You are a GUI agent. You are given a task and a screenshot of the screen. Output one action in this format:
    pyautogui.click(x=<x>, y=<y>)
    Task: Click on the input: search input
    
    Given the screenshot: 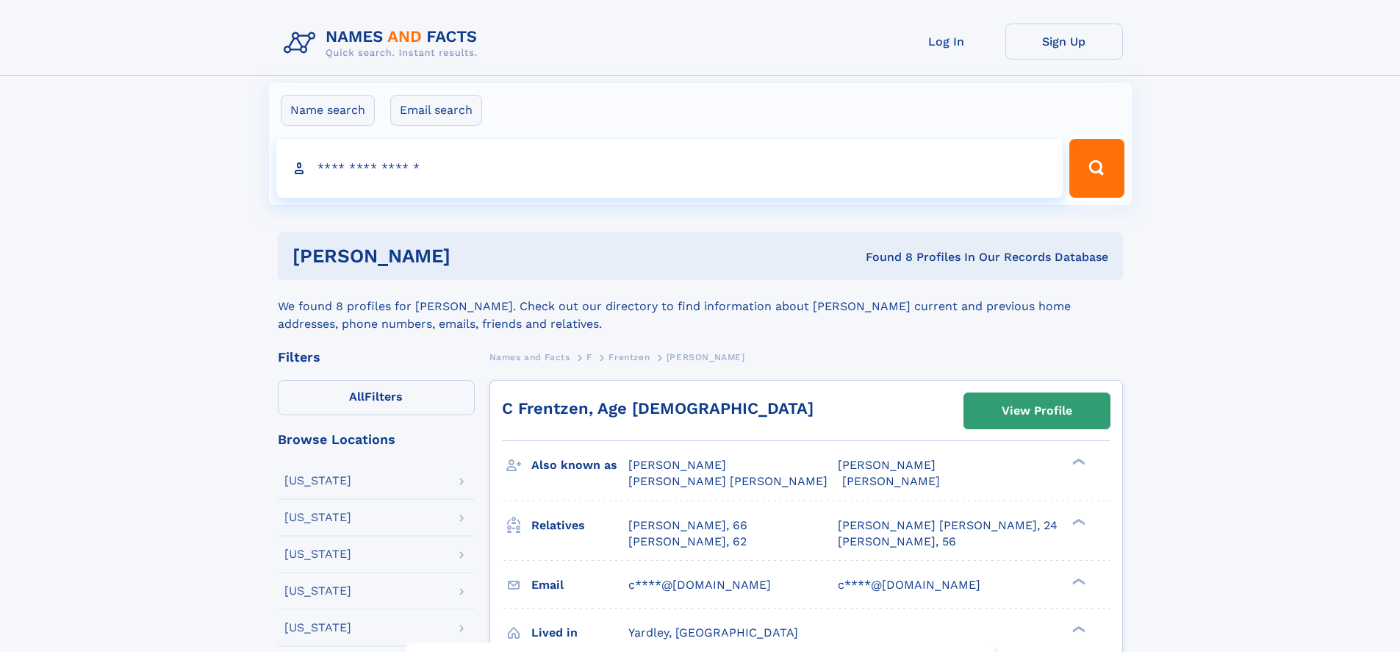 What is the action you would take?
    pyautogui.click(x=669, y=168)
    